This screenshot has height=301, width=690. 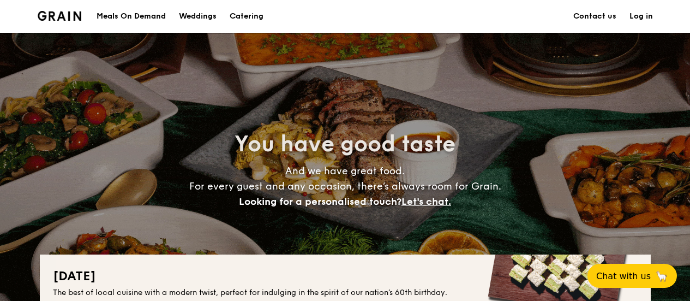 What do you see at coordinates (320, 201) in the screenshot?
I see `span: Looking for a personalised touch?` at bounding box center [320, 201].